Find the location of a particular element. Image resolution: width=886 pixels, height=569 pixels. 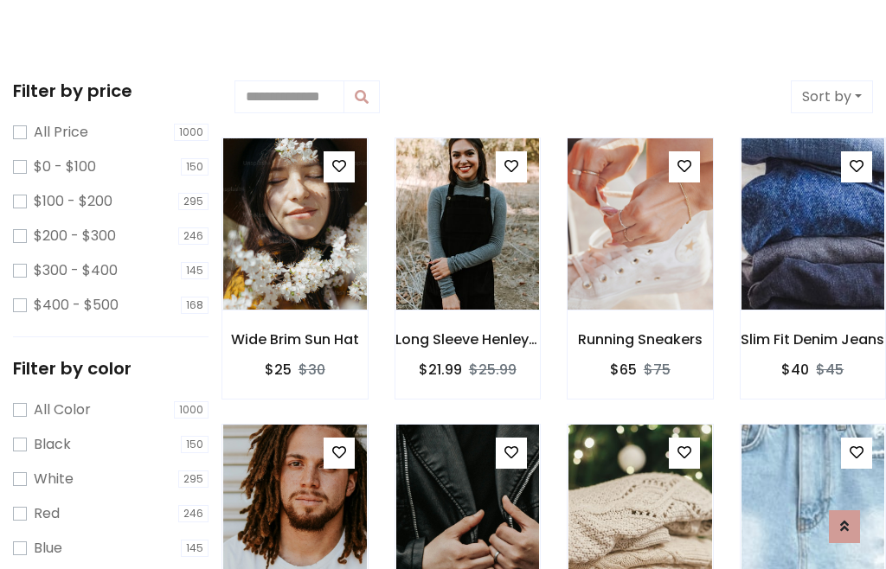

label: $200 - $300 is located at coordinates (74, 236).